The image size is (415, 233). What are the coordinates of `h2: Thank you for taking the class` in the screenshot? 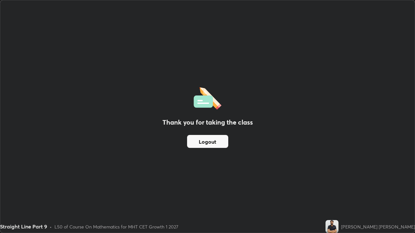 It's located at (207, 122).